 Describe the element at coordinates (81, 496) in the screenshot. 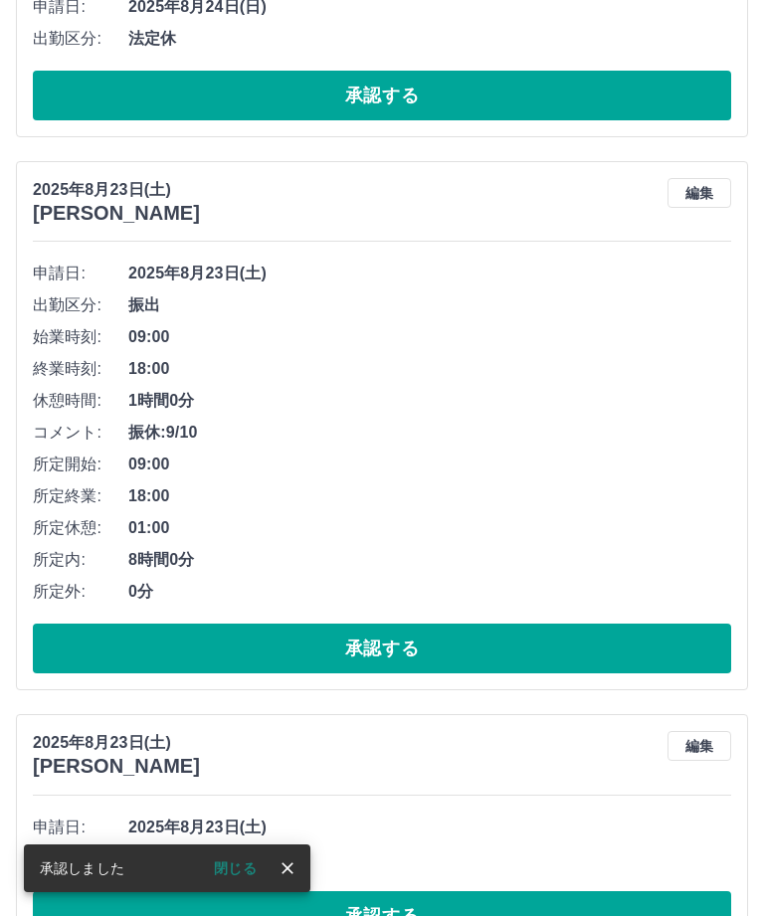

I see `span: 所定終業:` at that location.